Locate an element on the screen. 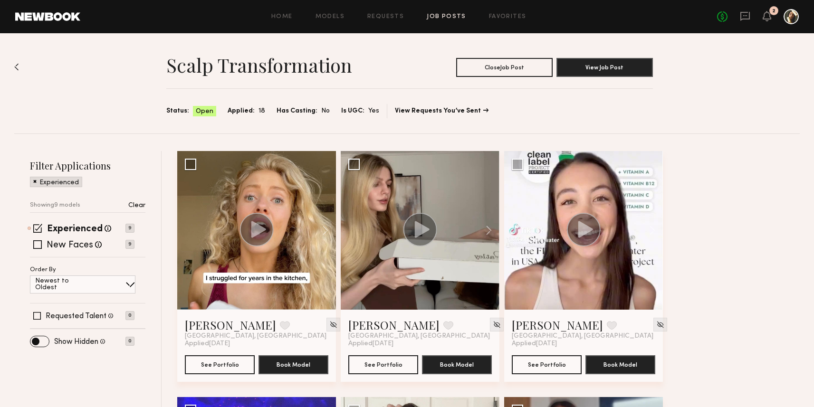  div: 2 is located at coordinates (774, 11).